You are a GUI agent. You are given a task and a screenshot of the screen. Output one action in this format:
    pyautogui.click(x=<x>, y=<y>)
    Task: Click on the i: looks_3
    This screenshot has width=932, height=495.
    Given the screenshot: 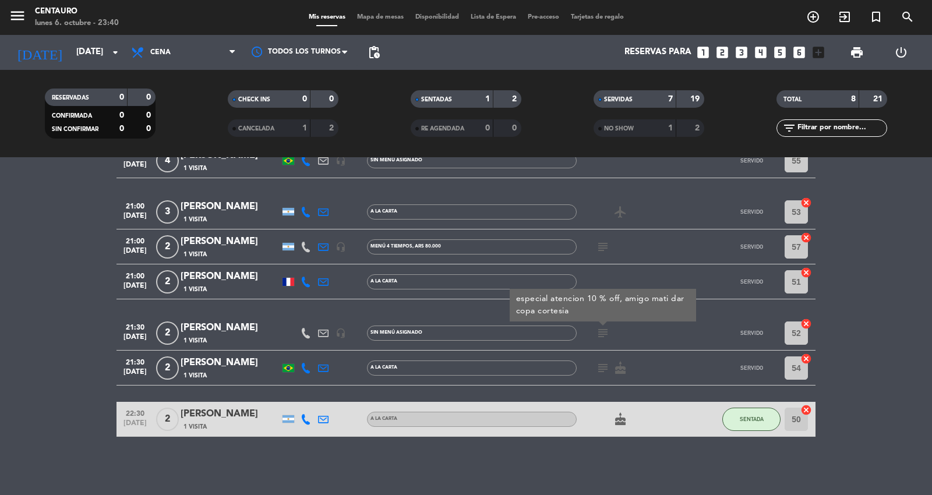 What is the action you would take?
    pyautogui.click(x=741, y=52)
    